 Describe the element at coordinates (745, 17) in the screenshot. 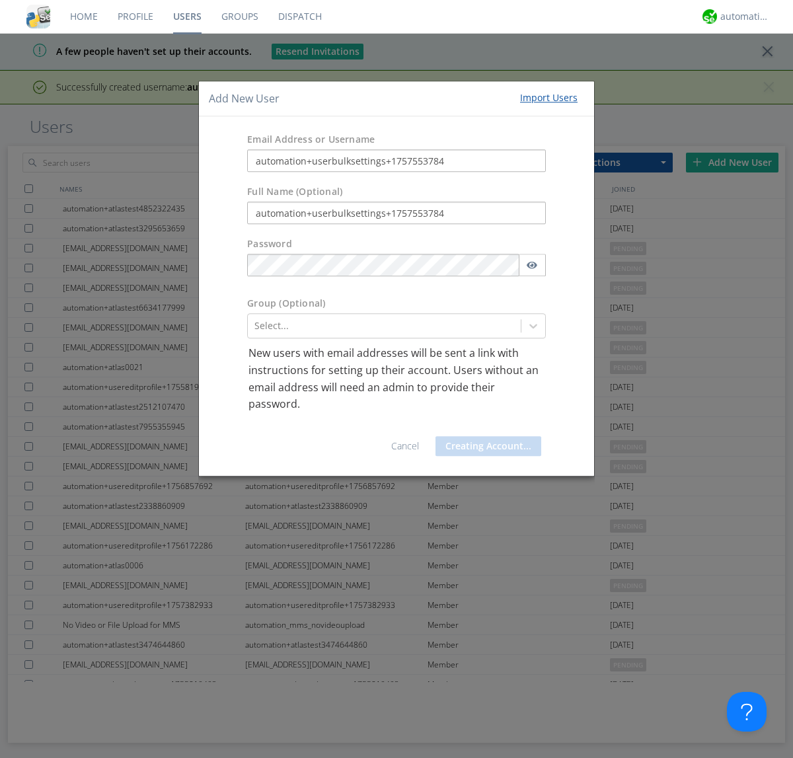

I see `div: automation+atlas` at that location.